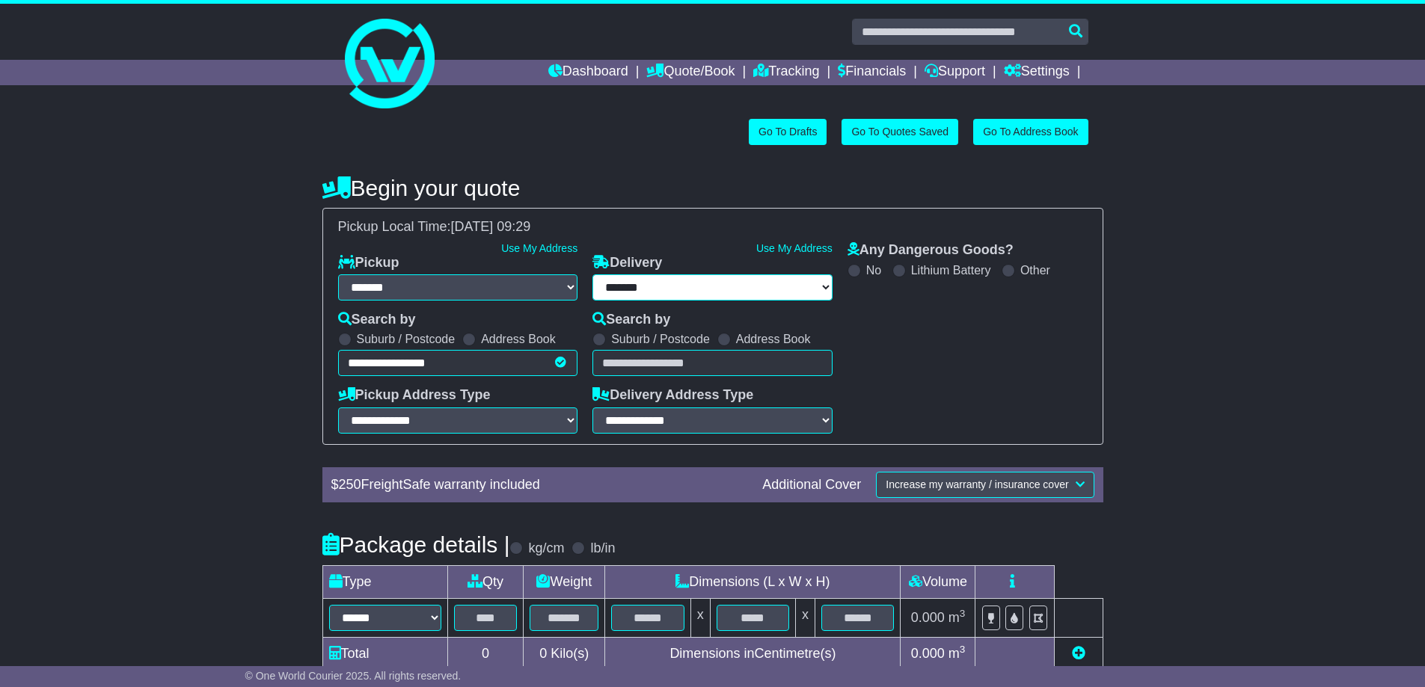 The height and width of the screenshot is (687, 1425). I want to click on h4: Package details |, so click(416, 544).